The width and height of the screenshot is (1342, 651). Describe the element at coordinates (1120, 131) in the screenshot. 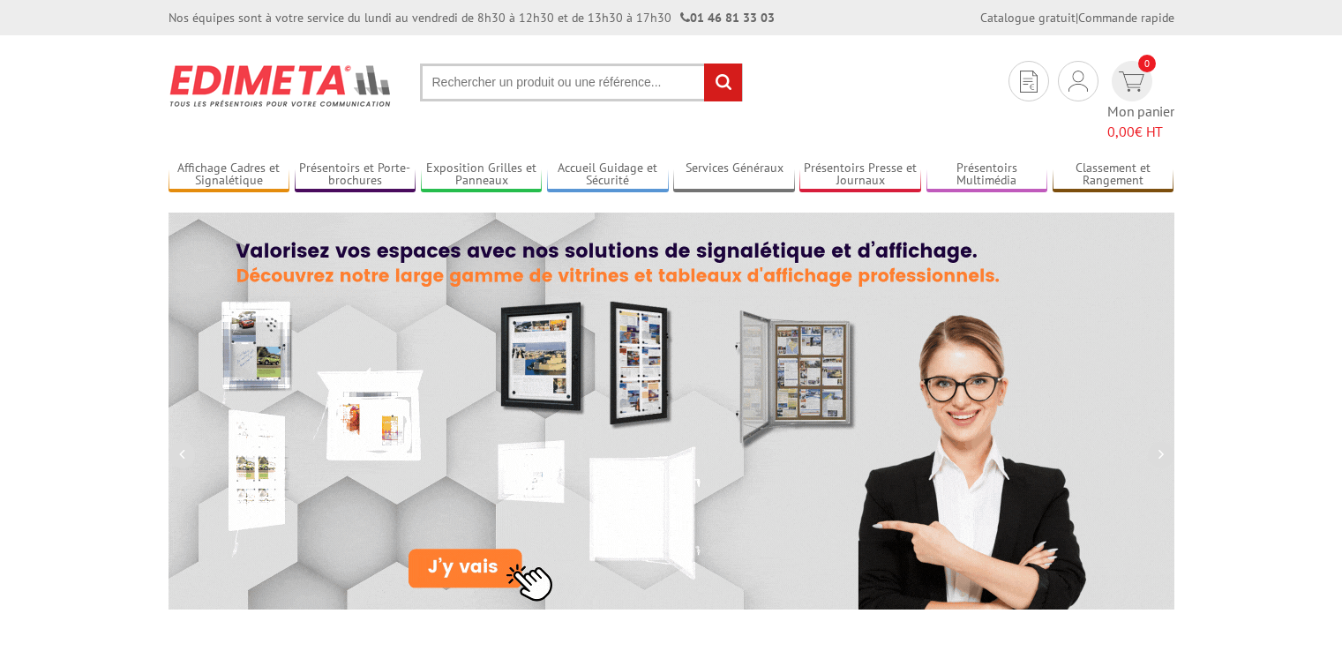

I see `span: 0,00` at that location.